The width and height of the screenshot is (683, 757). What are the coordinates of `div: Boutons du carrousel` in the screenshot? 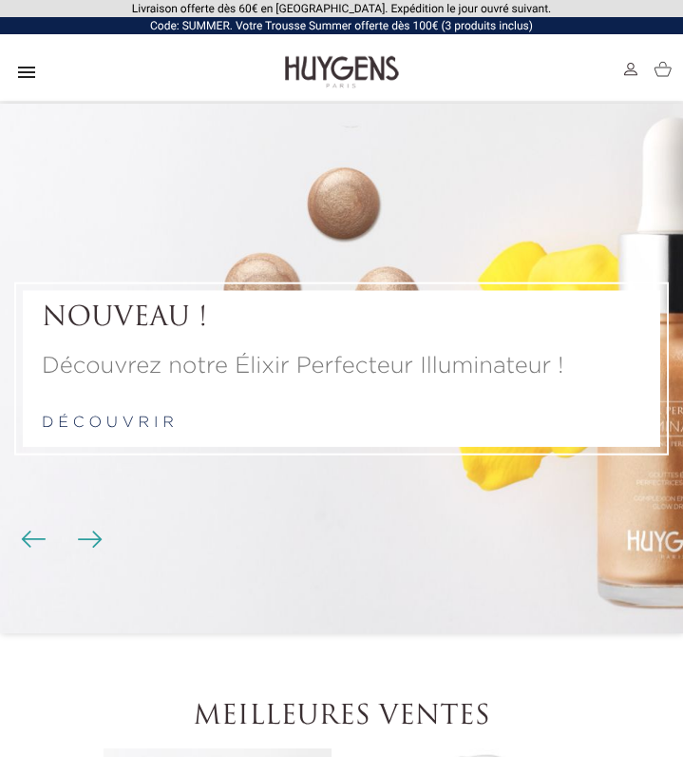 It's located at (59, 540).